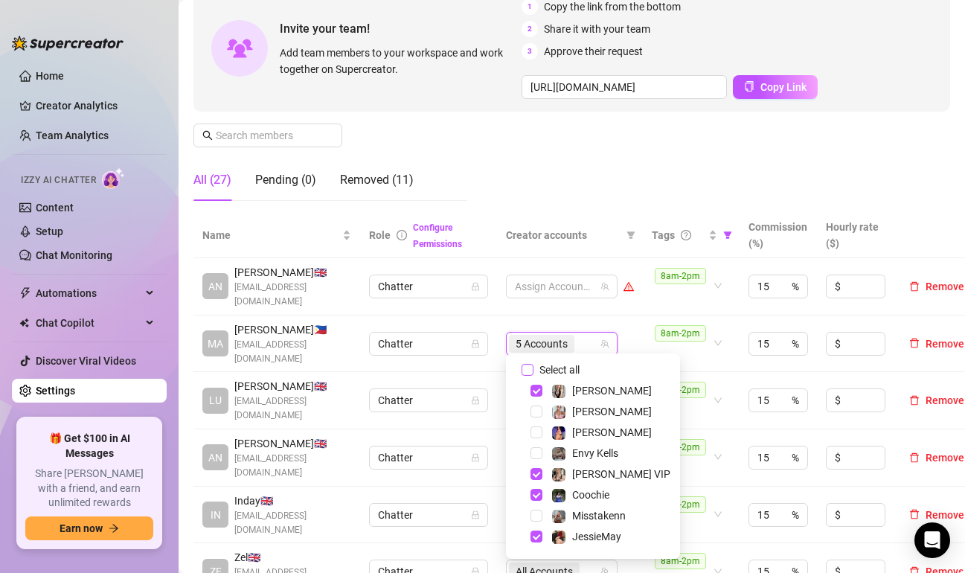 This screenshot has width=965, height=573. Describe the element at coordinates (24, 323) in the screenshot. I see `img: Chat Copilot` at that location.